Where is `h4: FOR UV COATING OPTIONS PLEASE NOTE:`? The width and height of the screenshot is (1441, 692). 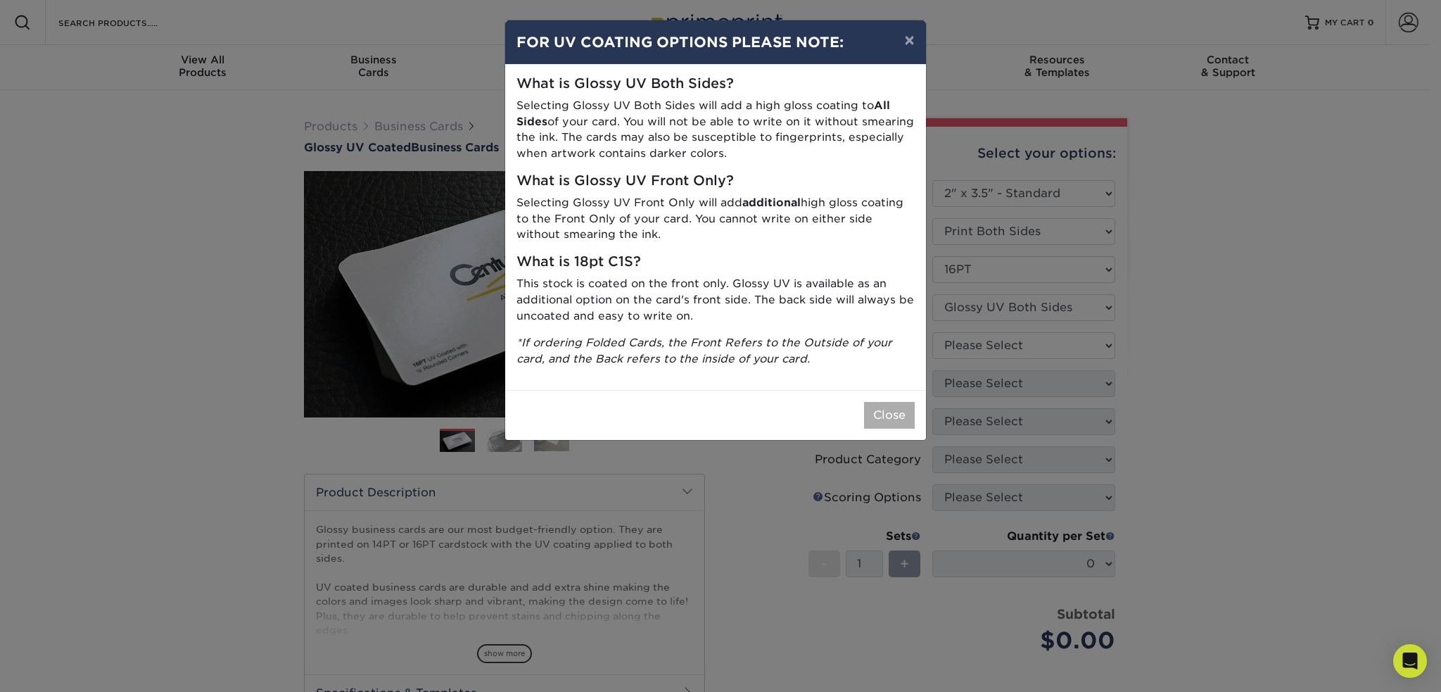
h4: FOR UV COATING OPTIONS PLEASE NOTE: is located at coordinates (716, 42).